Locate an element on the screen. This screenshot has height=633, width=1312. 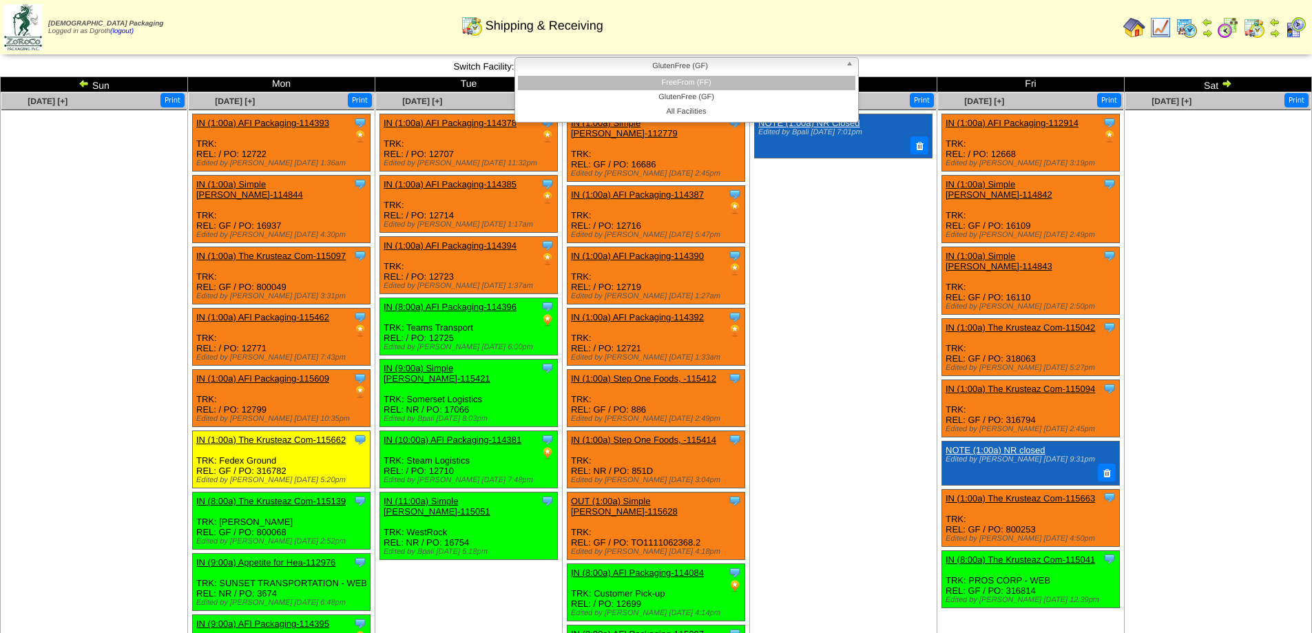
img: calendarcustomer.gif is located at coordinates (1296, 28).